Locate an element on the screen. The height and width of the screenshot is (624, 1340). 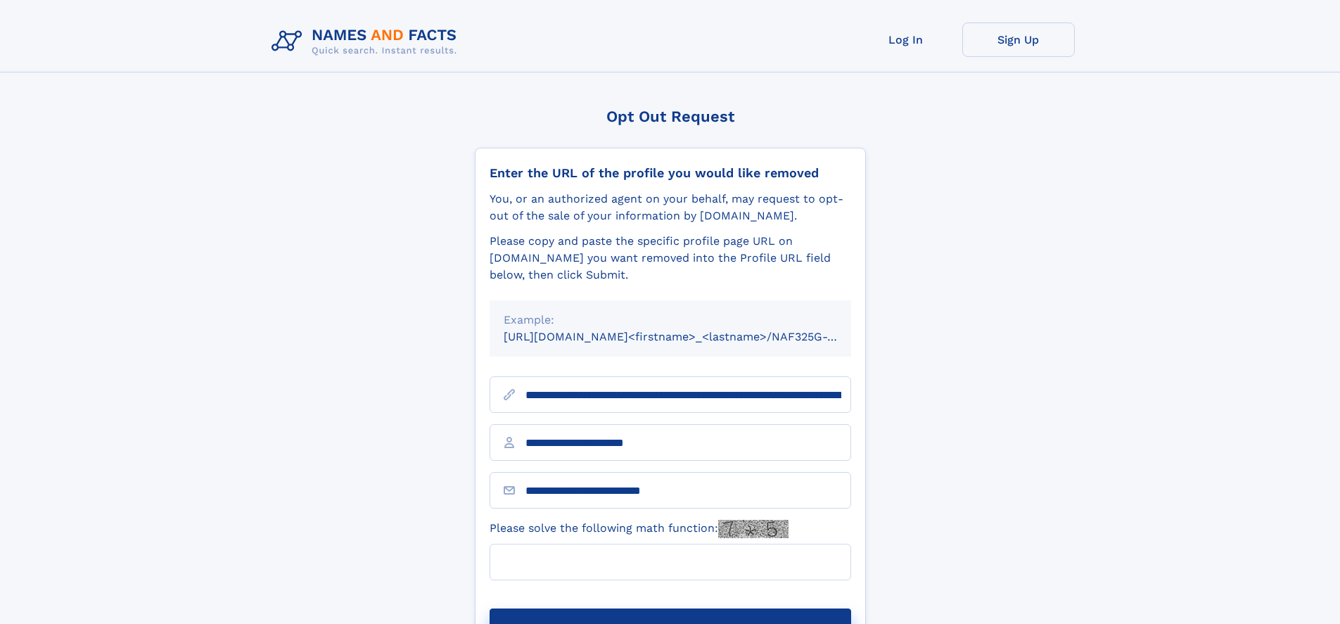
div: Opt Out Request is located at coordinates (670, 116).